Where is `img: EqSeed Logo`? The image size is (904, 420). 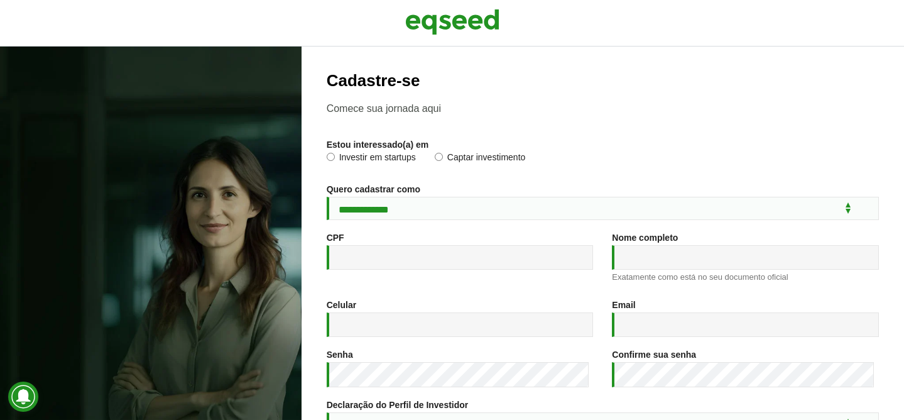 img: EqSeed Logo is located at coordinates (452, 22).